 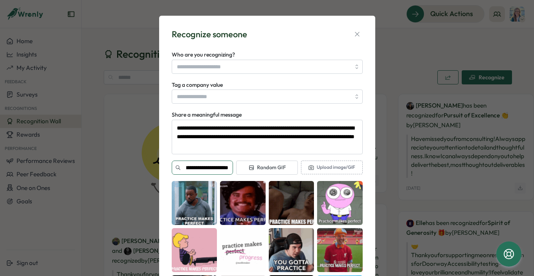 What do you see at coordinates (195, 250) in the screenshot?
I see `img: practice makes perfect` at bounding box center [195, 250].